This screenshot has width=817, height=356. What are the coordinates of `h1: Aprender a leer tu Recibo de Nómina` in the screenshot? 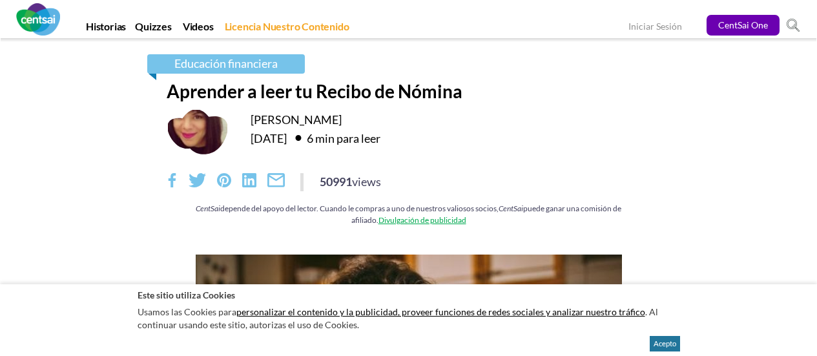 It's located at (409, 91).